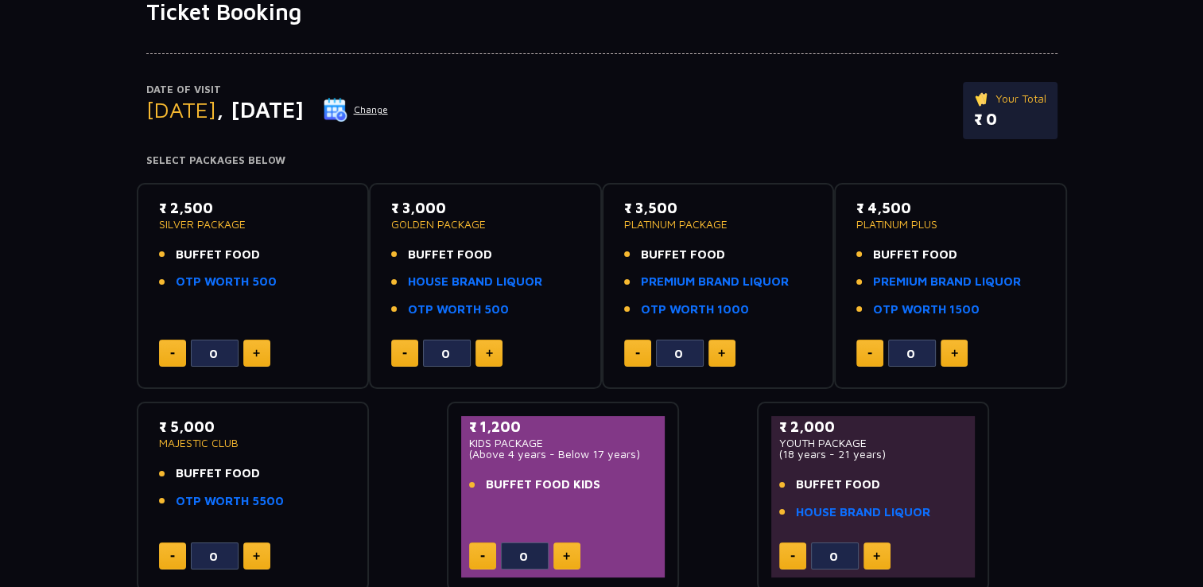  I want to click on p: ₹ 5,000, so click(253, 426).